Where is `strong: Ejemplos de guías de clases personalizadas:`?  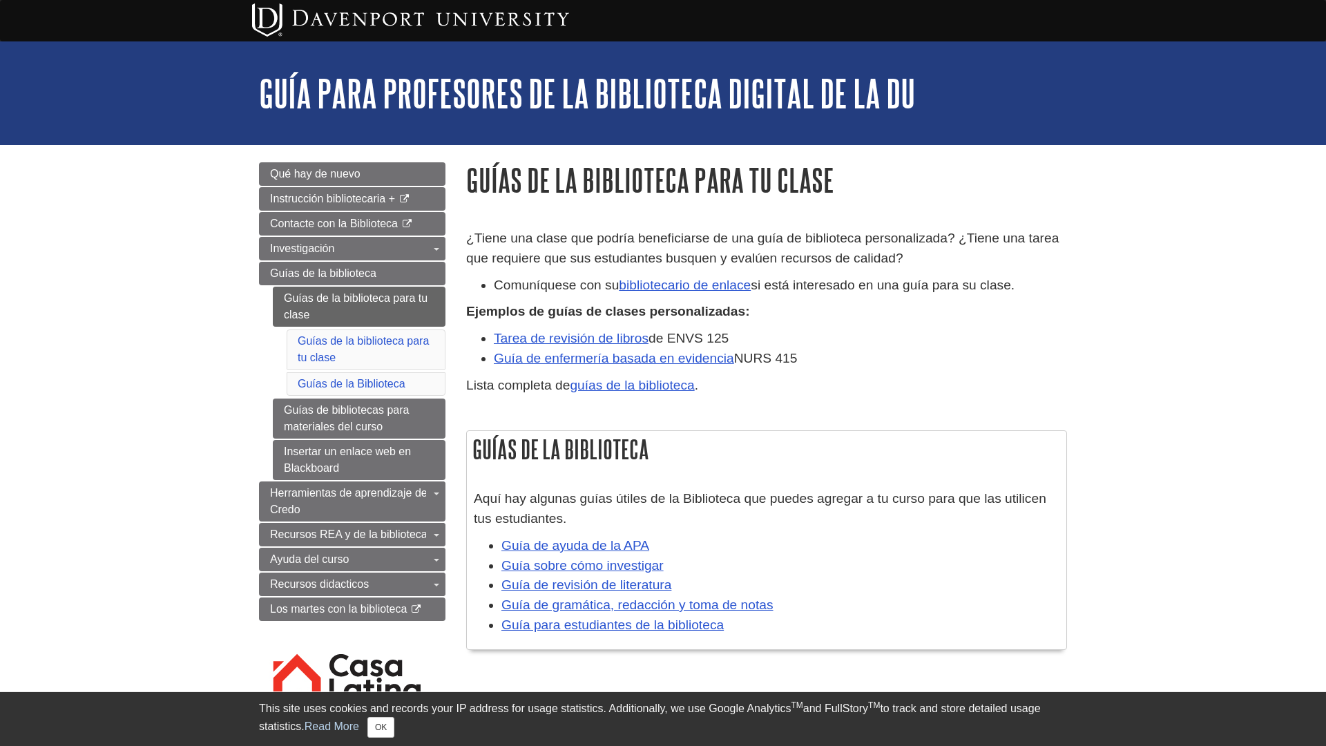
strong: Ejemplos de guías de clases personalizadas: is located at coordinates (608, 311).